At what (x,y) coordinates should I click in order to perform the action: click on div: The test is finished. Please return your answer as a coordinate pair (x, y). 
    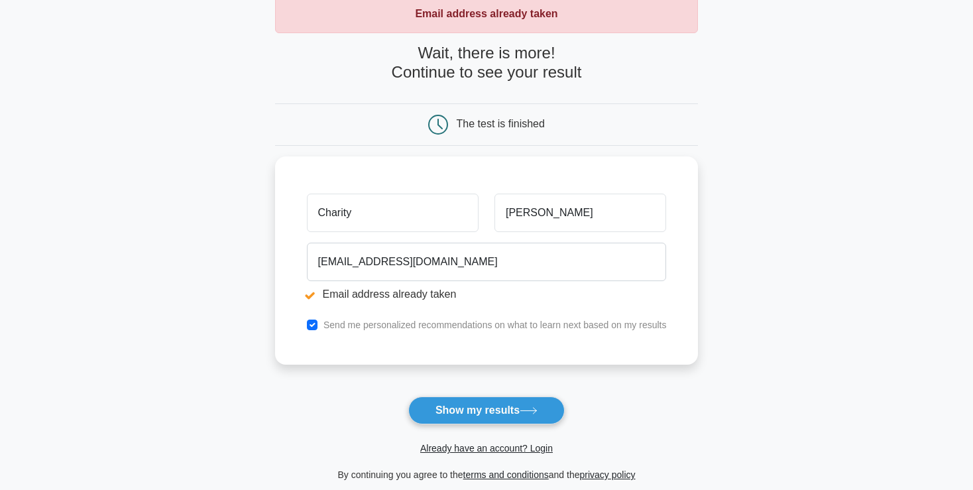
    Looking at the image, I should click on (501, 123).